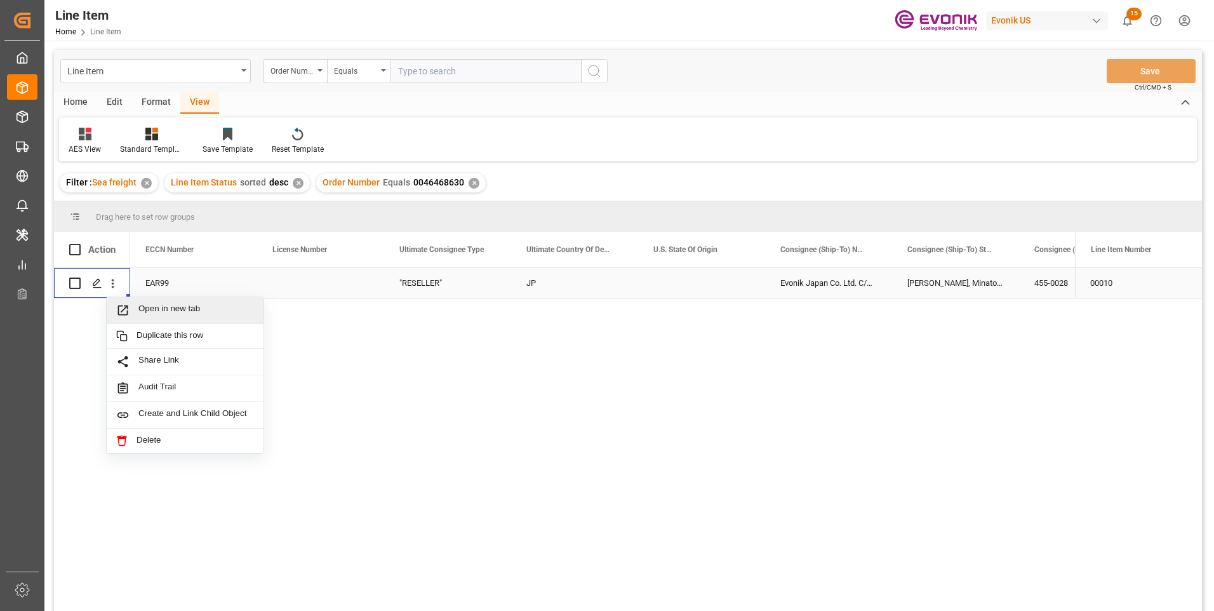 The image size is (1214, 611). Describe the element at coordinates (441, 250) in the screenshot. I see `span: Ultimate Consignee Type` at that location.